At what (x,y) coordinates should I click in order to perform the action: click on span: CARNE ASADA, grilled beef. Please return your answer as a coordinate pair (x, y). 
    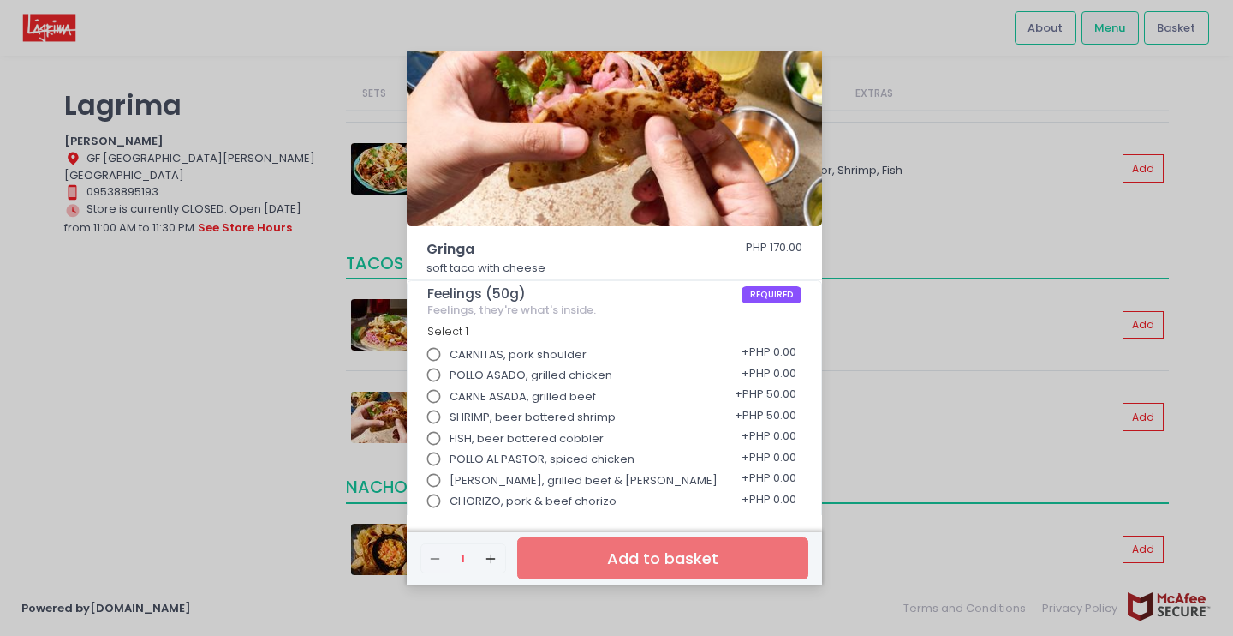
    Looking at the image, I should click on (522, 397).